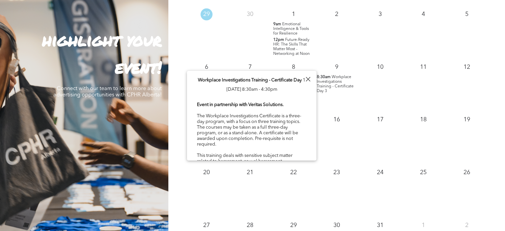  I want to click on p: 17, so click(380, 120).